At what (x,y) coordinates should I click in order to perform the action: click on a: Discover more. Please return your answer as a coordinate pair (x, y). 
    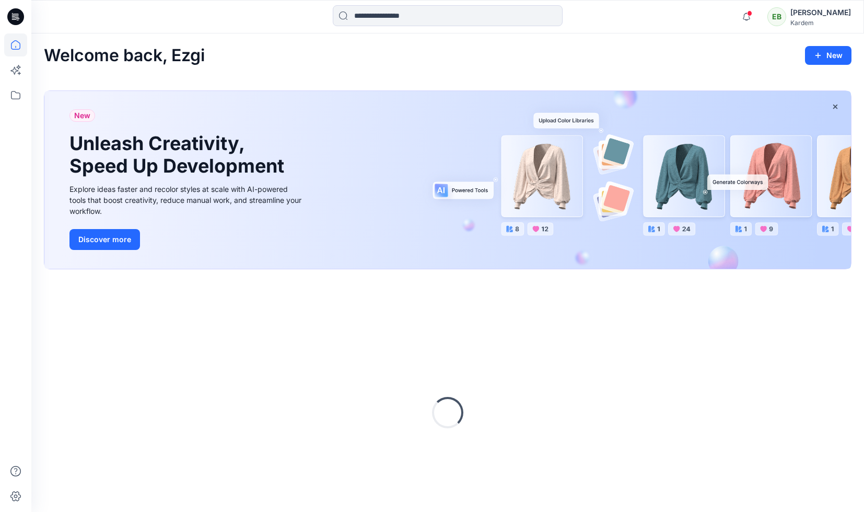
    Looking at the image, I should click on (187, 239).